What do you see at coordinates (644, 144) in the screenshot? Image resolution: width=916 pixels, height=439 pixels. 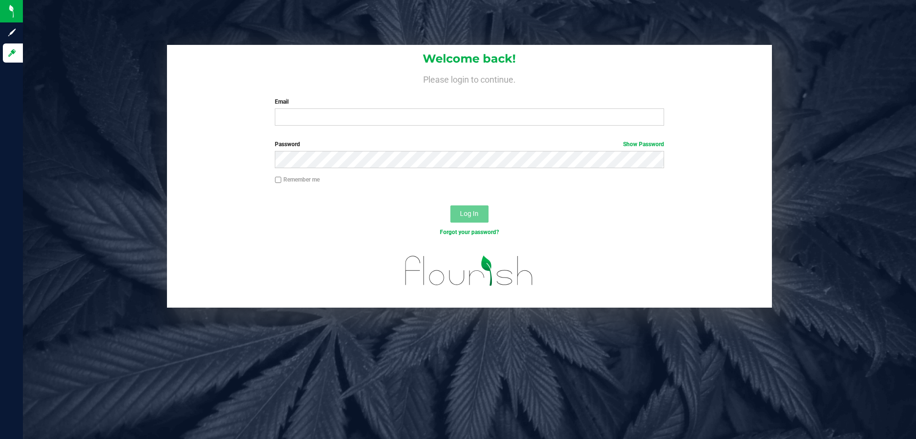 I see `a: Show Password` at bounding box center [644, 144].